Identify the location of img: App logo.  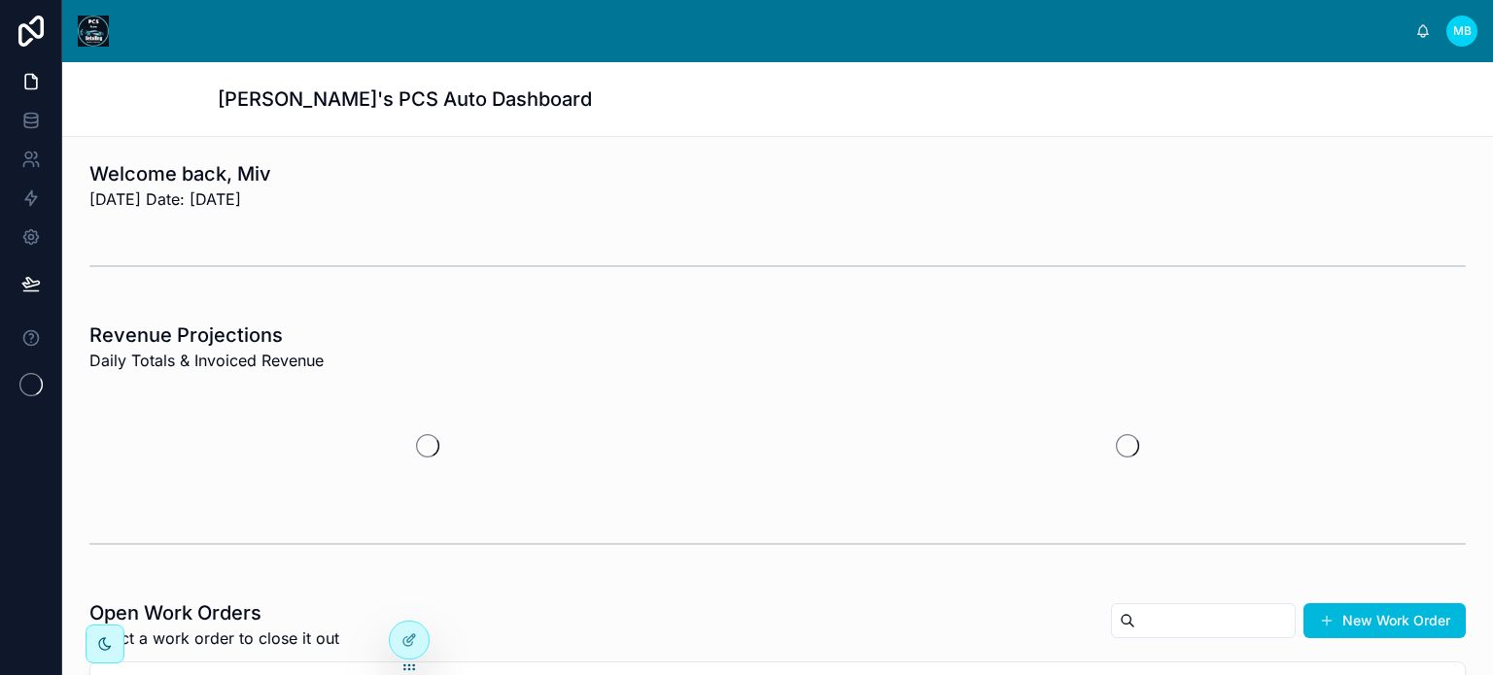
(93, 31).